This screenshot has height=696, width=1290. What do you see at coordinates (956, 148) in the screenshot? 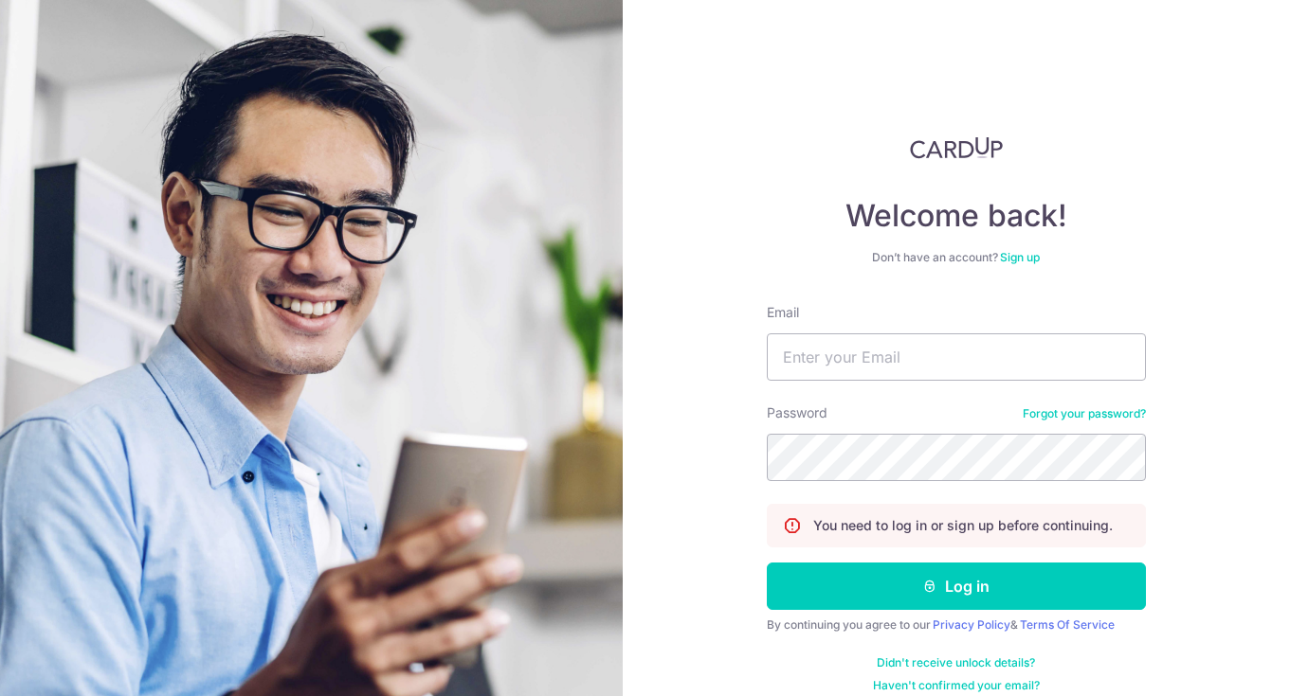
I see `img: CardUp Logo` at bounding box center [956, 148].